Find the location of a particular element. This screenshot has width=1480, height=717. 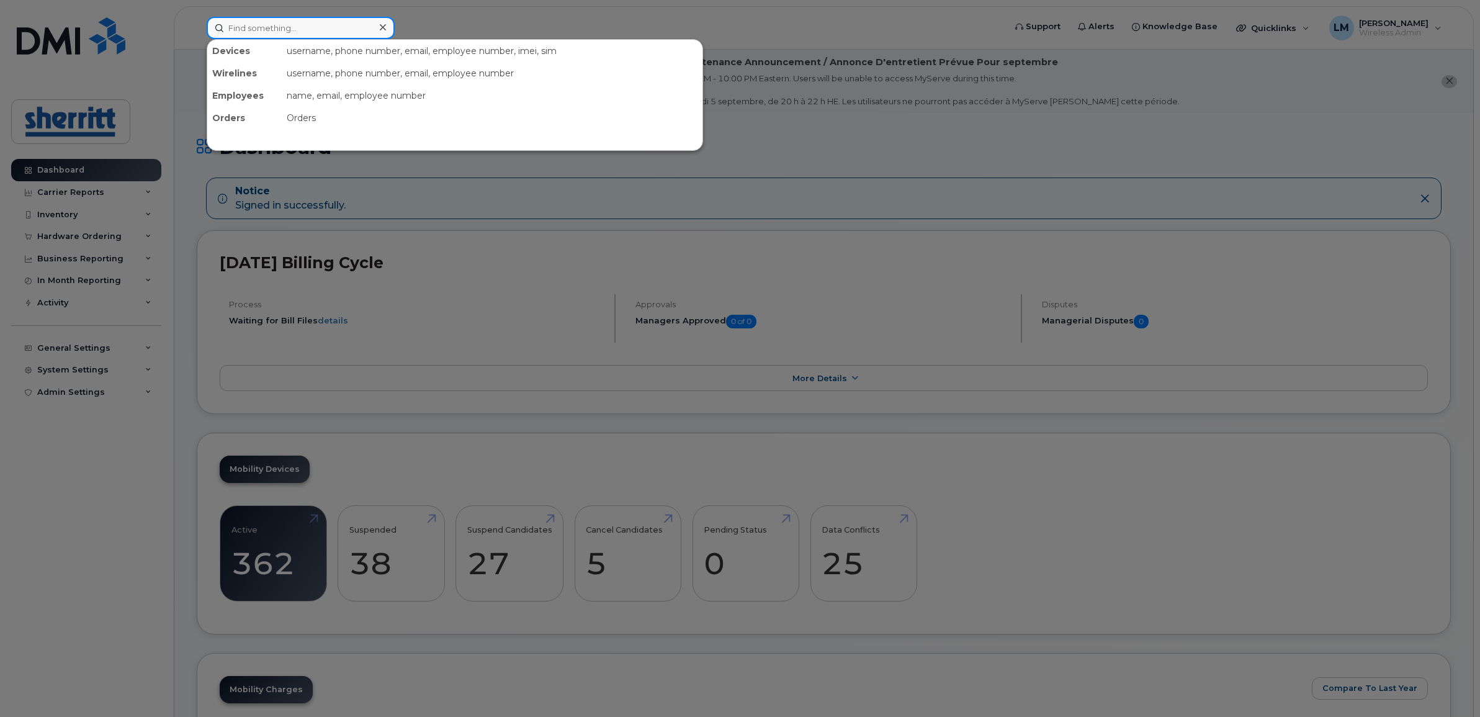

div: Devices is located at coordinates (244, 51).